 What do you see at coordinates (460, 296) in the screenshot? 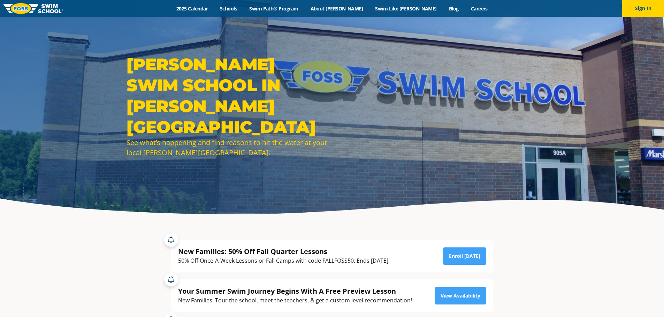
I see `a: View Availability` at bounding box center [460, 296].